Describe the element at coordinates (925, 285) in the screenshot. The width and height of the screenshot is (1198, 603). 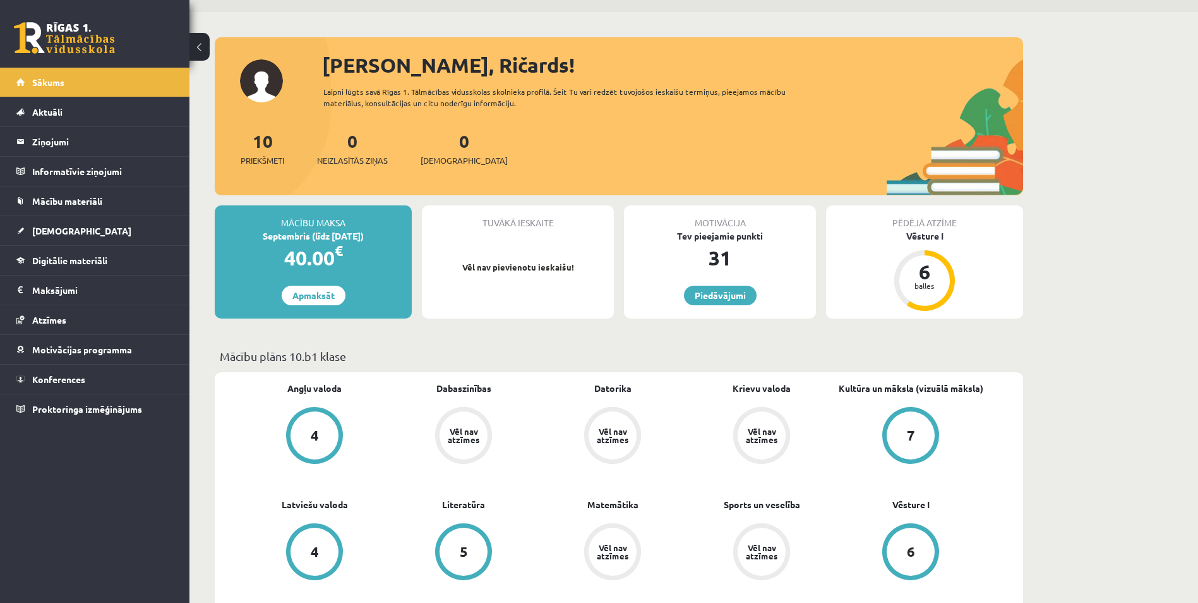
I see `div: balles` at that location.